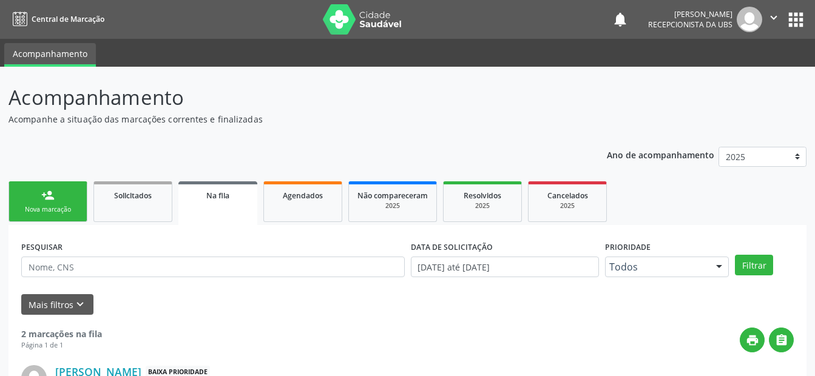 Image resolution: width=815 pixels, height=376 pixels. I want to click on p: Ano de acompanhamento, so click(661, 154).